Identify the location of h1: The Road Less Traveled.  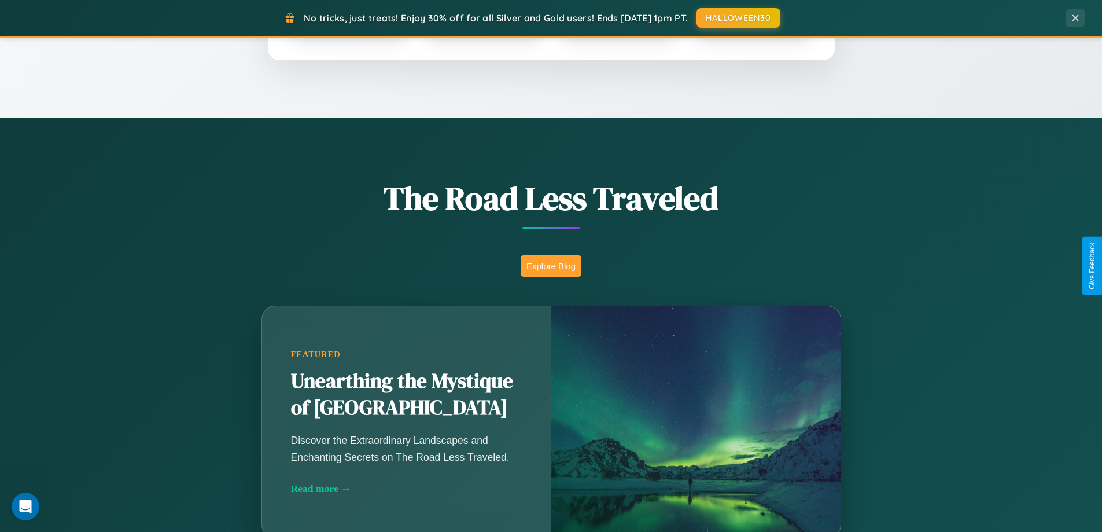
(551, 198).